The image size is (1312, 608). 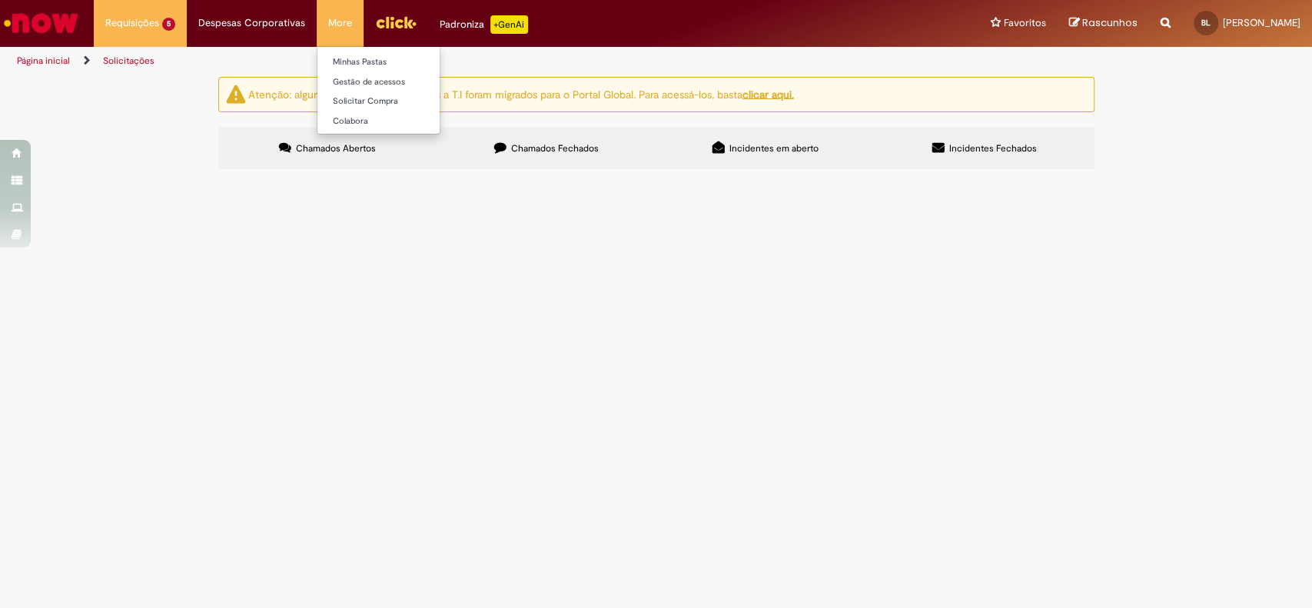 What do you see at coordinates (43, 61) in the screenshot?
I see `a: Página inicial` at bounding box center [43, 61].